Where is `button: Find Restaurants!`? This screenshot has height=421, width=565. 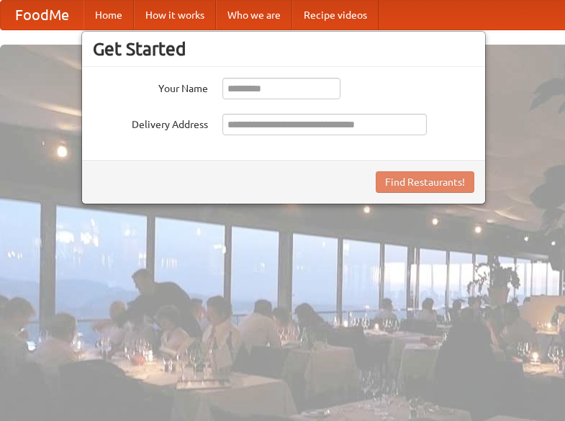 button: Find Restaurants! is located at coordinates (425, 182).